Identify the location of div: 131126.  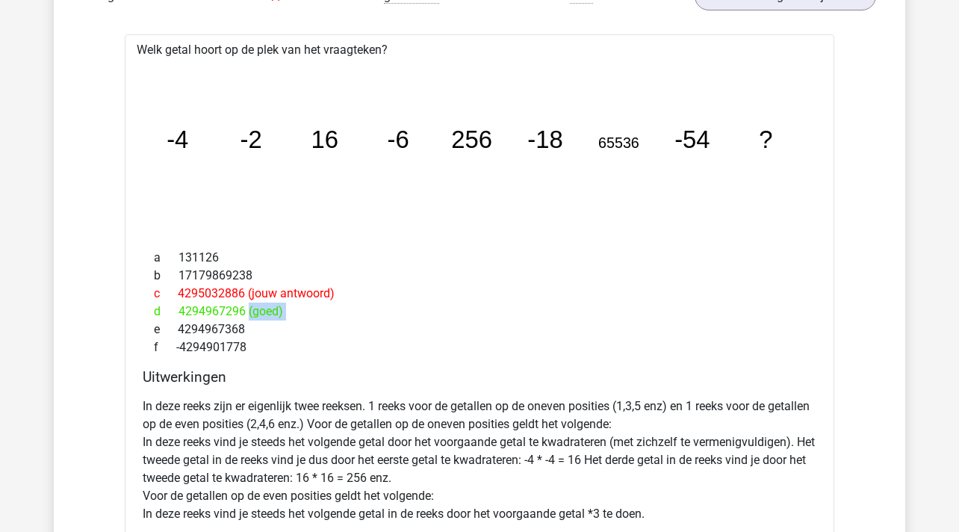
(480, 258).